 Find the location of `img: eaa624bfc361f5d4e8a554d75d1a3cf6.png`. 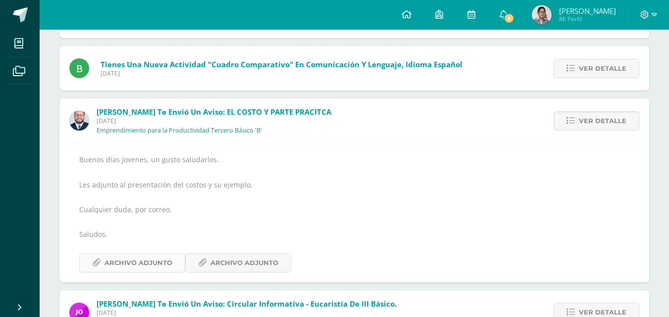

img: eaa624bfc361f5d4e8a554d75d1a3cf6.png is located at coordinates (79, 121).